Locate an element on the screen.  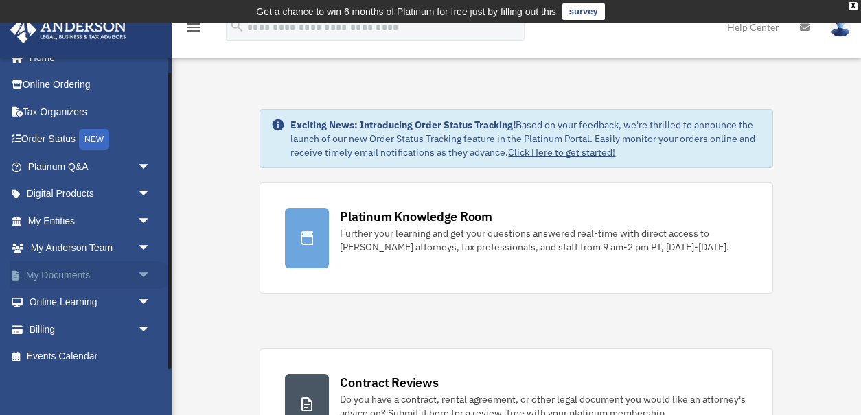
div: Platinum Knowledge Room is located at coordinates (416, 216).